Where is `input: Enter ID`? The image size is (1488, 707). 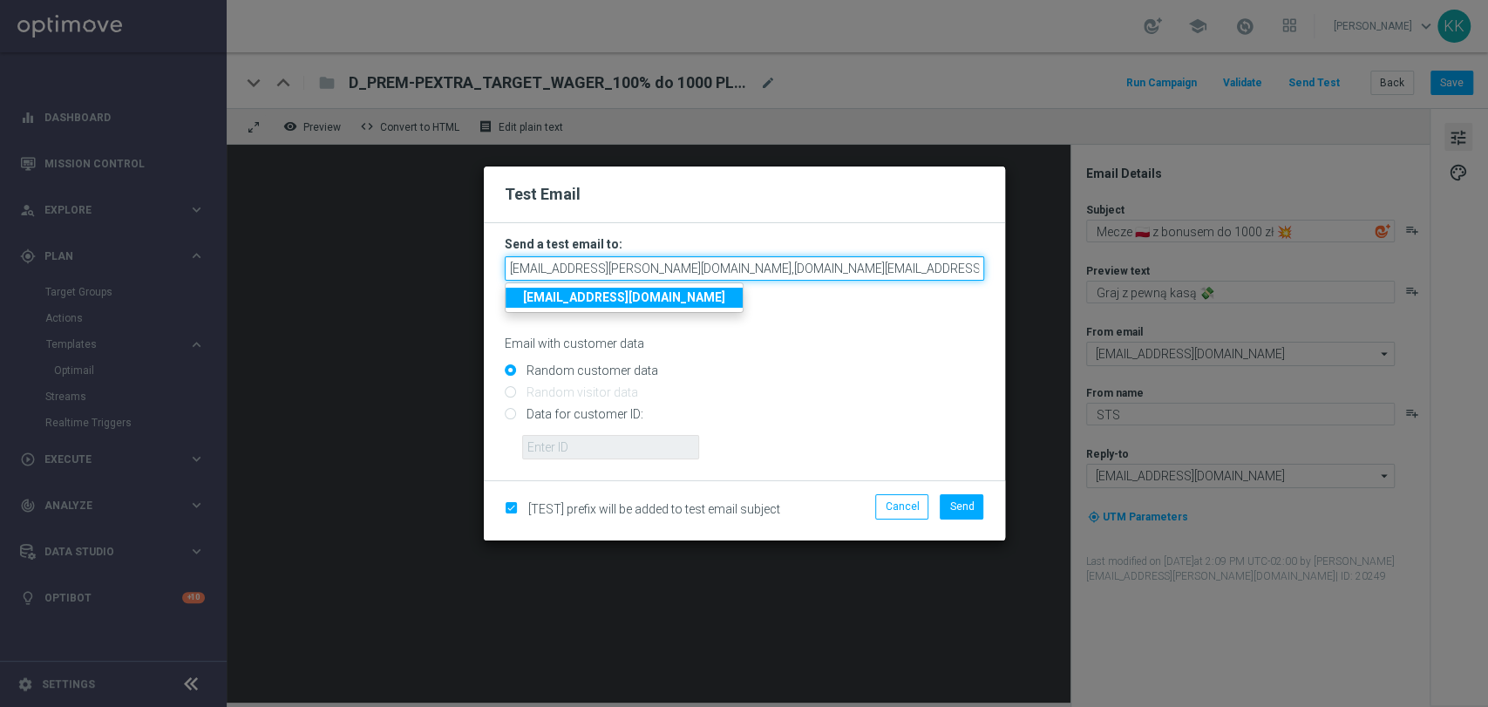 input: Enter ID is located at coordinates (610, 447).